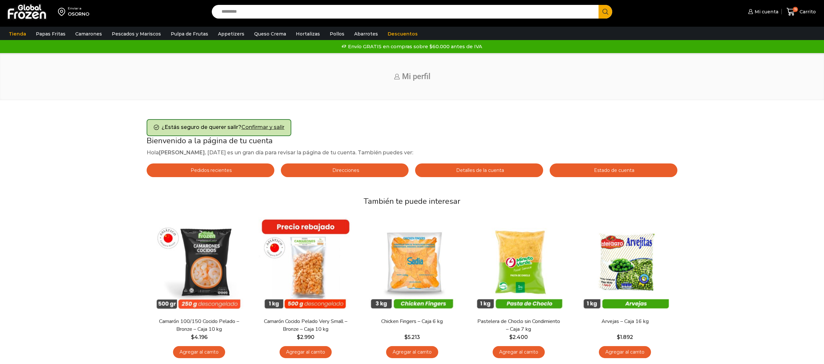 This screenshot has height=364, width=824. Describe the element at coordinates (306, 288) in the screenshot. I see `div: 2 / 7` at that location.